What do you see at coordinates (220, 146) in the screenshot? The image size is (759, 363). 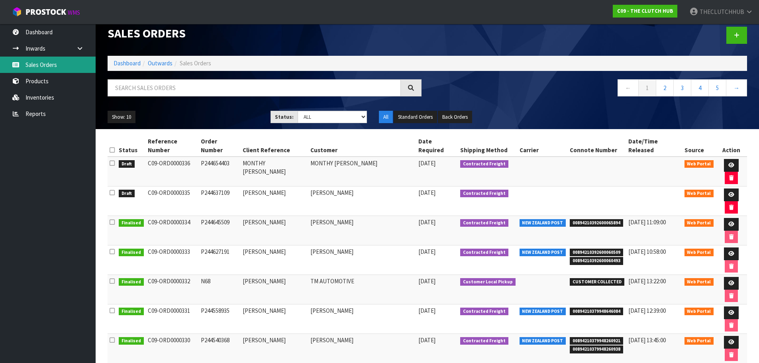 I see `th: Order Number` at bounding box center [220, 146].